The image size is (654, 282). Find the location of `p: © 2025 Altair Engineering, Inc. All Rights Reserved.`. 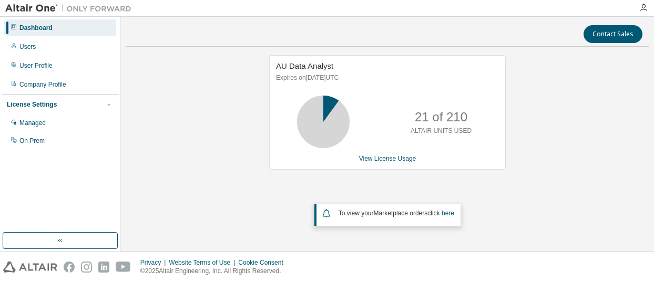

p: © 2025 Altair Engineering, Inc. All Rights Reserved. is located at coordinates (215, 271).